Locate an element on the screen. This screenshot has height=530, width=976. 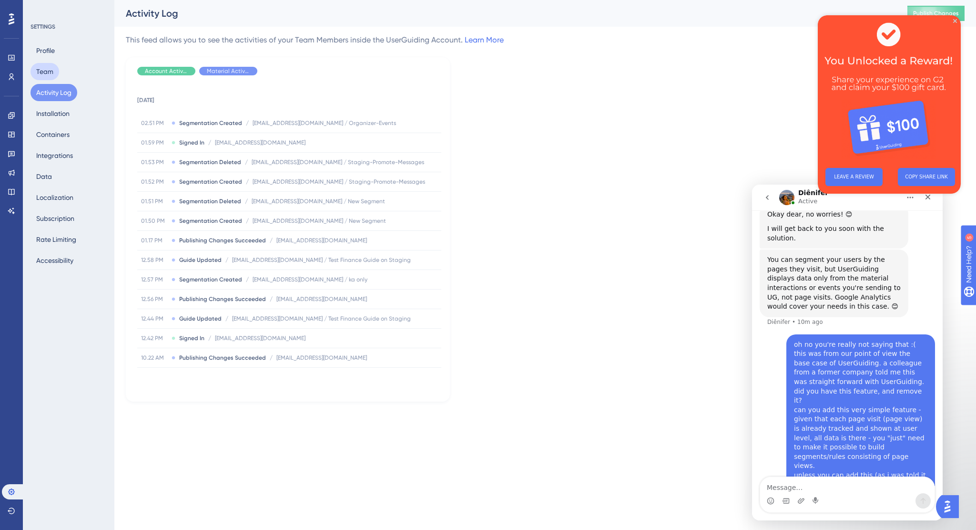
button: Containers is located at coordinates (53, 134).